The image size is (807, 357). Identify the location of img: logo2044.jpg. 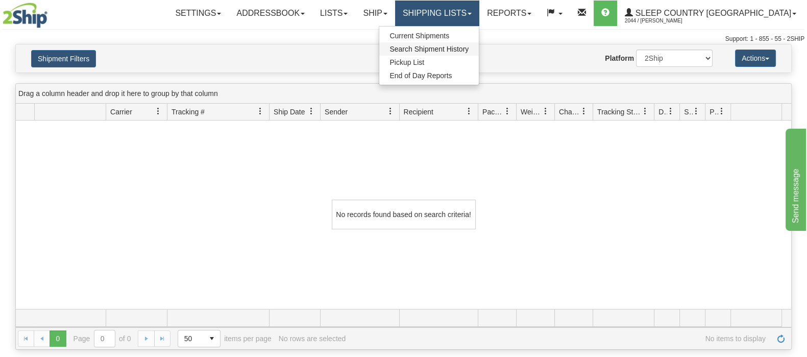
(25, 15).